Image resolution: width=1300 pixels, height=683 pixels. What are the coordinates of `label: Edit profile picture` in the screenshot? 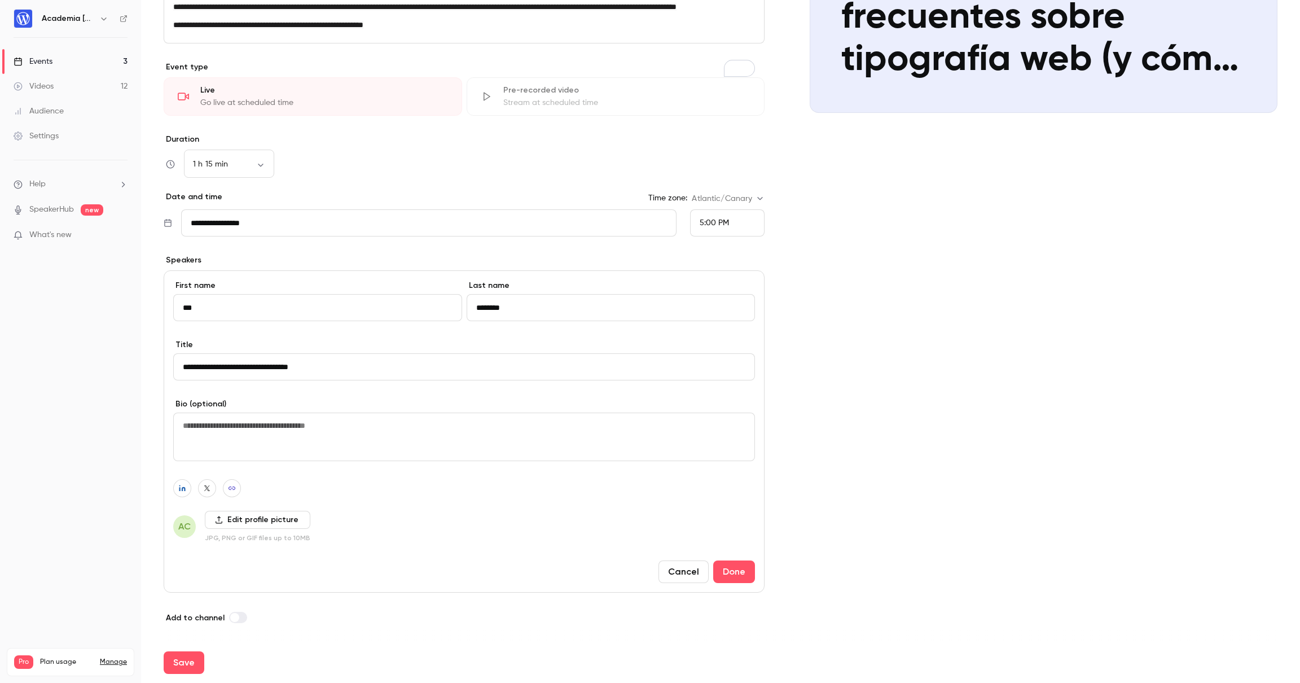 It's located at (257, 520).